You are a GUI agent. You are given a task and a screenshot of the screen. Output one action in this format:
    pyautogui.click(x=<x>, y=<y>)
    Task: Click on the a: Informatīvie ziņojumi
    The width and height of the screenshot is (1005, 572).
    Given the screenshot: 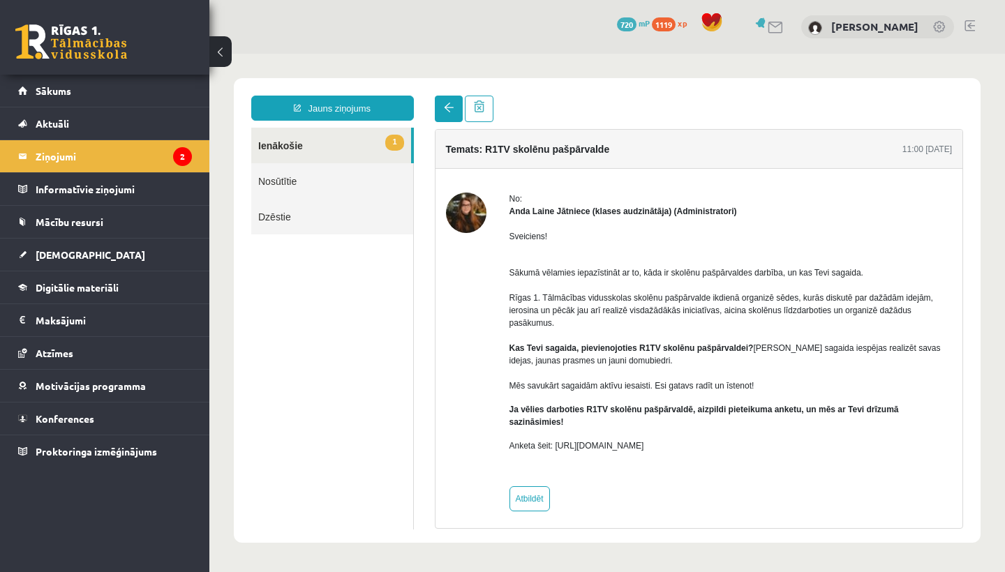 What is the action you would take?
    pyautogui.click(x=105, y=189)
    